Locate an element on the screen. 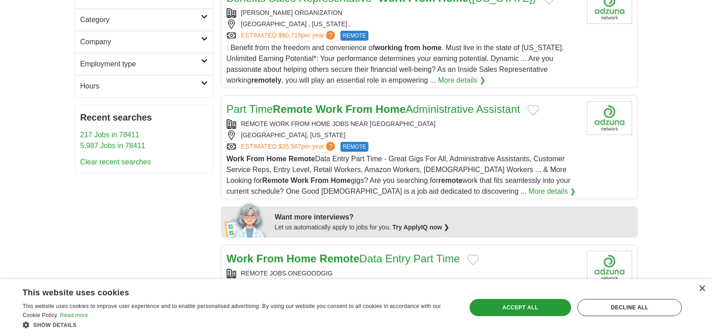  a: ESTIMATED:$35,587per year? is located at coordinates (289, 147).